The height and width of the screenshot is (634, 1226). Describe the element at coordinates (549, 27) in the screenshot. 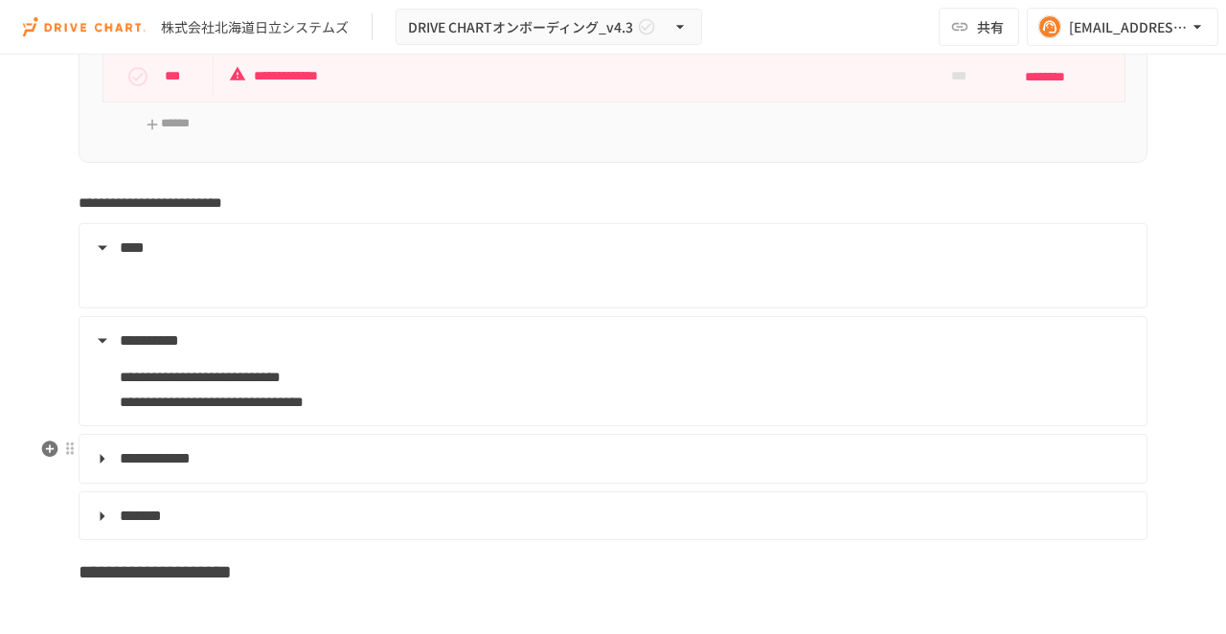

I see `button: DRIVE CHARTオンボーディング_v4.3` at that location.